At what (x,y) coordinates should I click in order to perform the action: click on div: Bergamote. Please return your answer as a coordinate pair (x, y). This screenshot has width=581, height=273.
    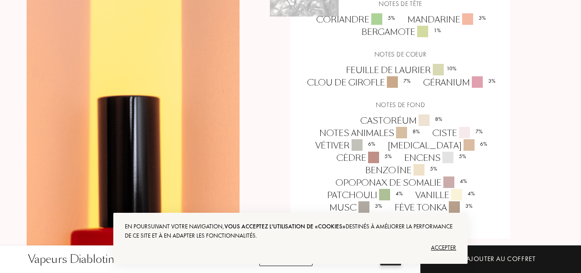
    Looking at the image, I should click on (401, 32).